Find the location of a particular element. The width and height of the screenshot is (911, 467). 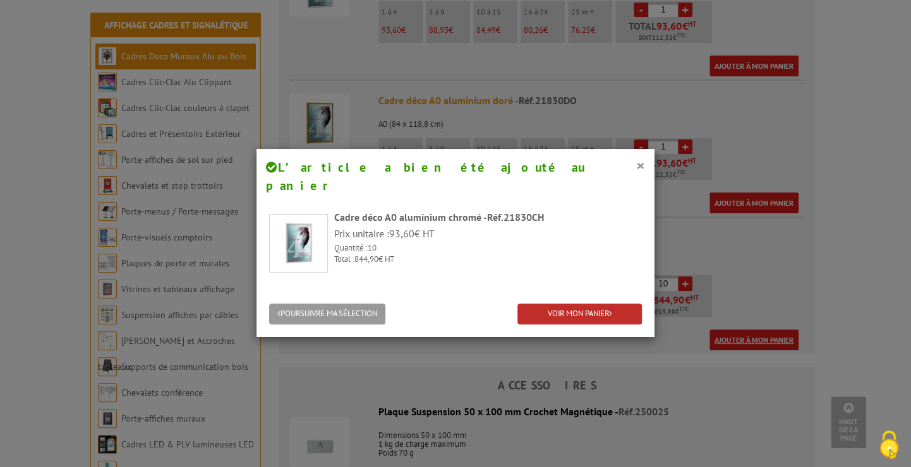

p: Total : € HT is located at coordinates (488, 260).